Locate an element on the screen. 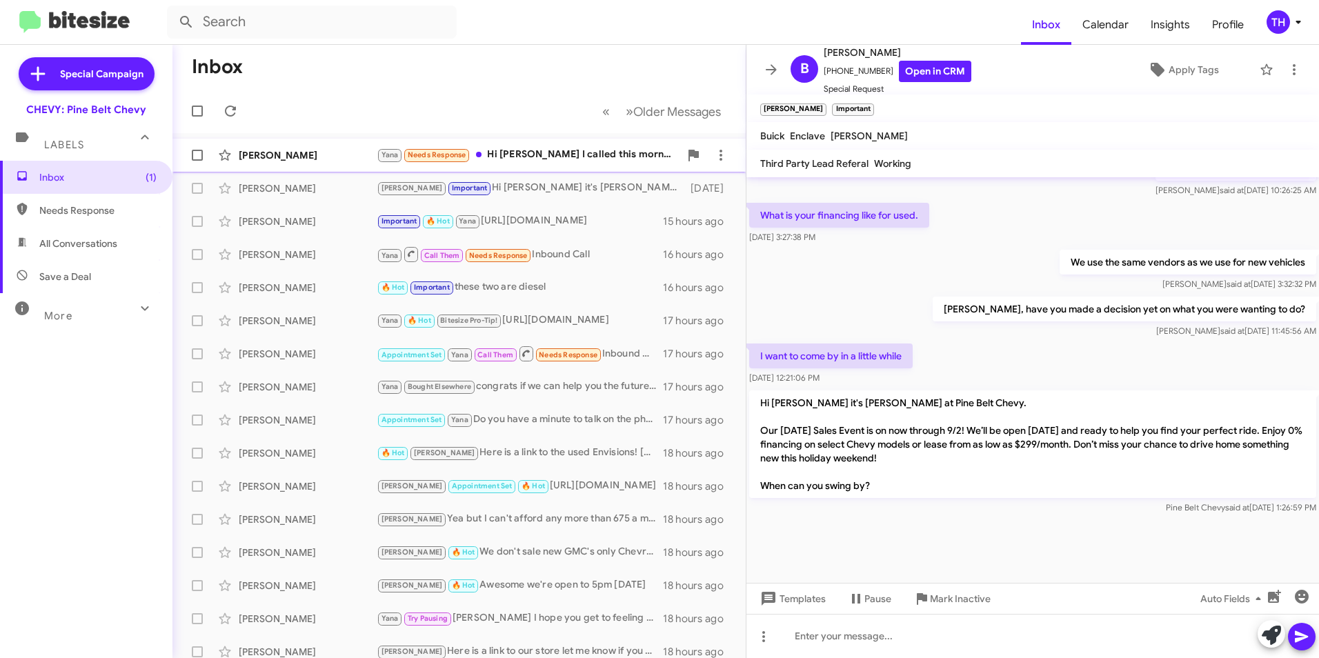 The height and width of the screenshot is (658, 1319). div: congrats if we can help you the future please let me know is located at coordinates (520, 386).